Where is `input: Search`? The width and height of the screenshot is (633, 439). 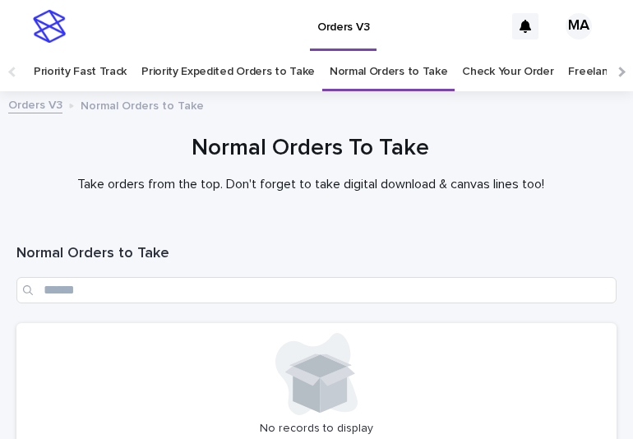
input: Search is located at coordinates (316, 290).